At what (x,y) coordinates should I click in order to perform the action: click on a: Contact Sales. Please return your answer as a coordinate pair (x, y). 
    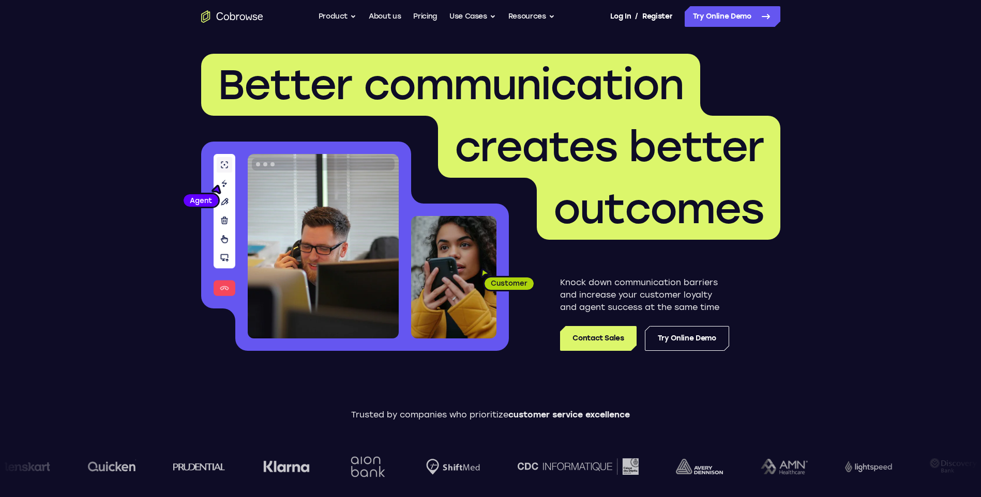
    Looking at the image, I should click on (598, 339).